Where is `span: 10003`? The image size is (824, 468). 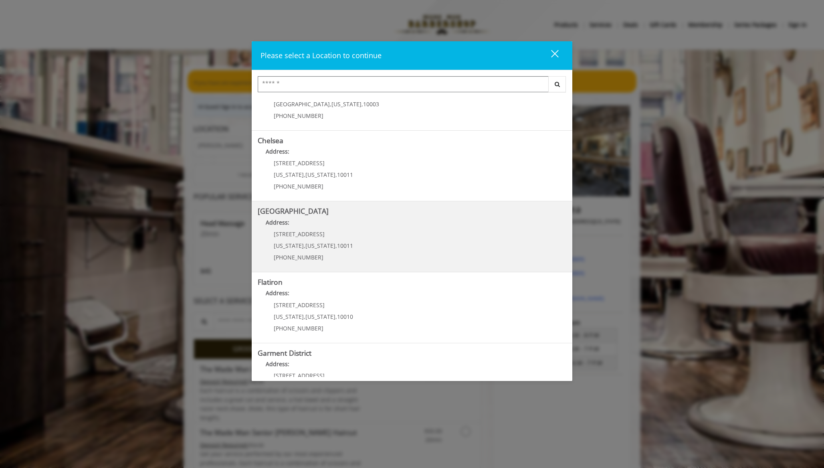
span: 10003 is located at coordinates (371, 104).